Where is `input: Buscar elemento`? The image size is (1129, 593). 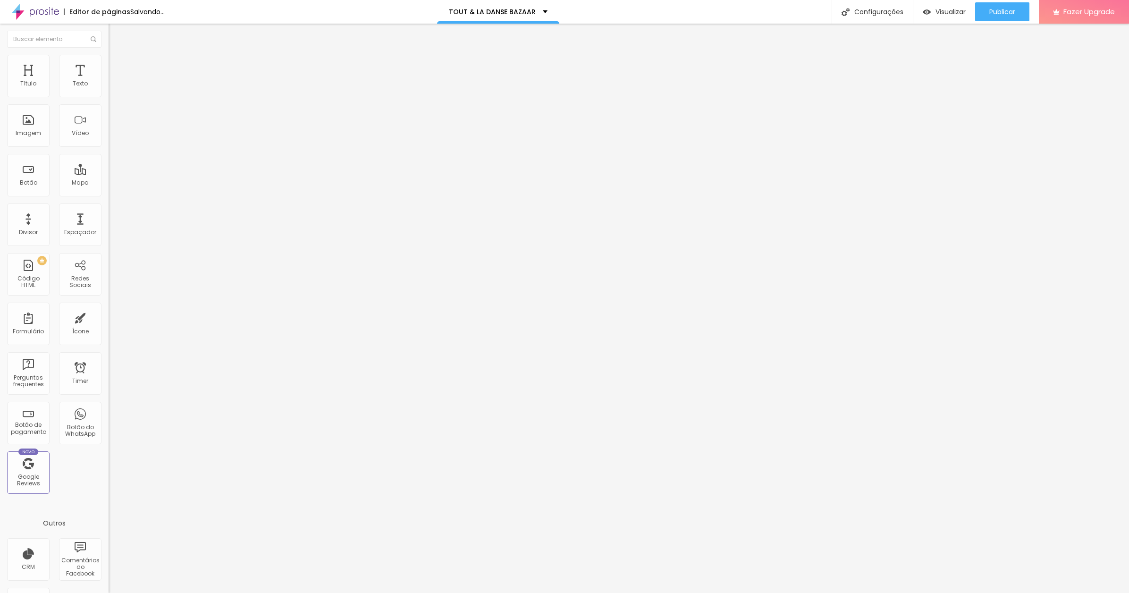 input: Buscar elemento is located at coordinates (54, 39).